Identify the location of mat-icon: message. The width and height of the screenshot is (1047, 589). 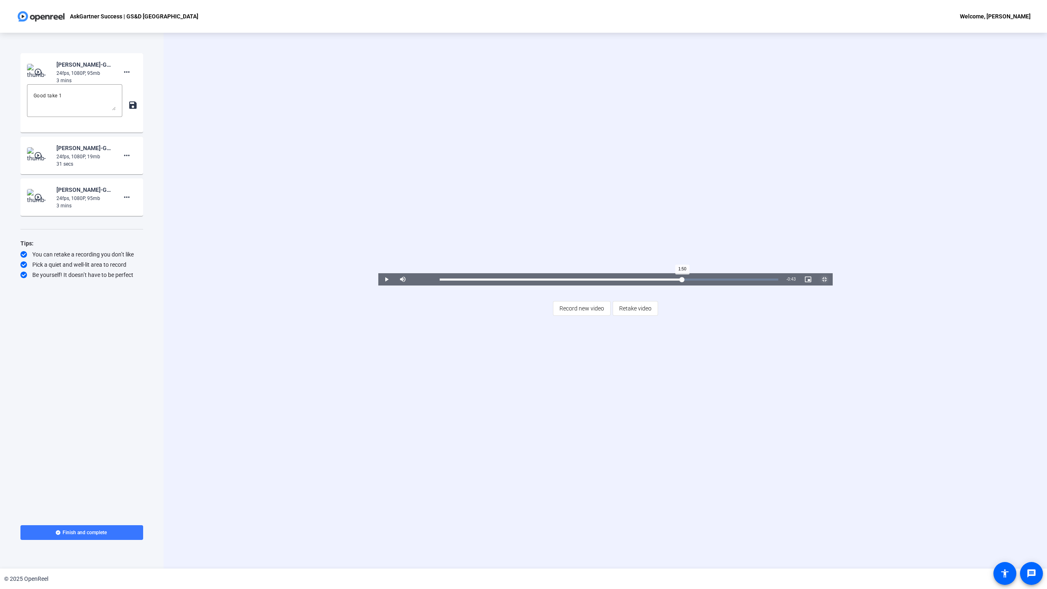
(1031, 573).